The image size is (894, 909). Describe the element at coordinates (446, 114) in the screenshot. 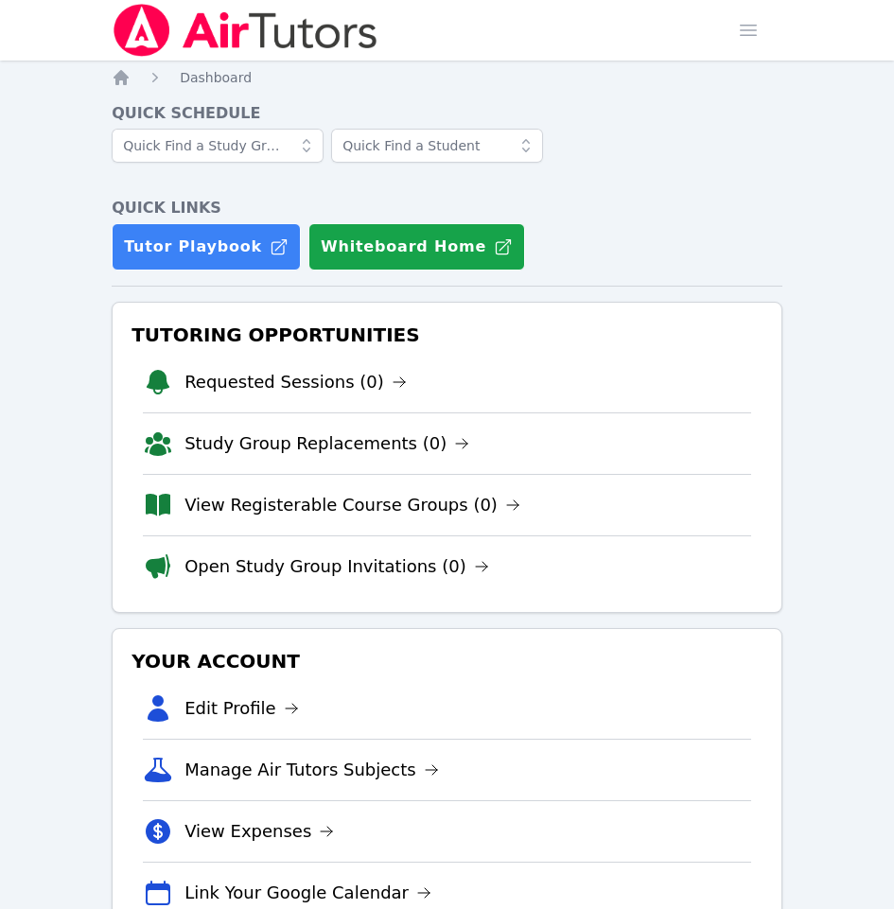

I see `h4: Quick Schedule` at that location.